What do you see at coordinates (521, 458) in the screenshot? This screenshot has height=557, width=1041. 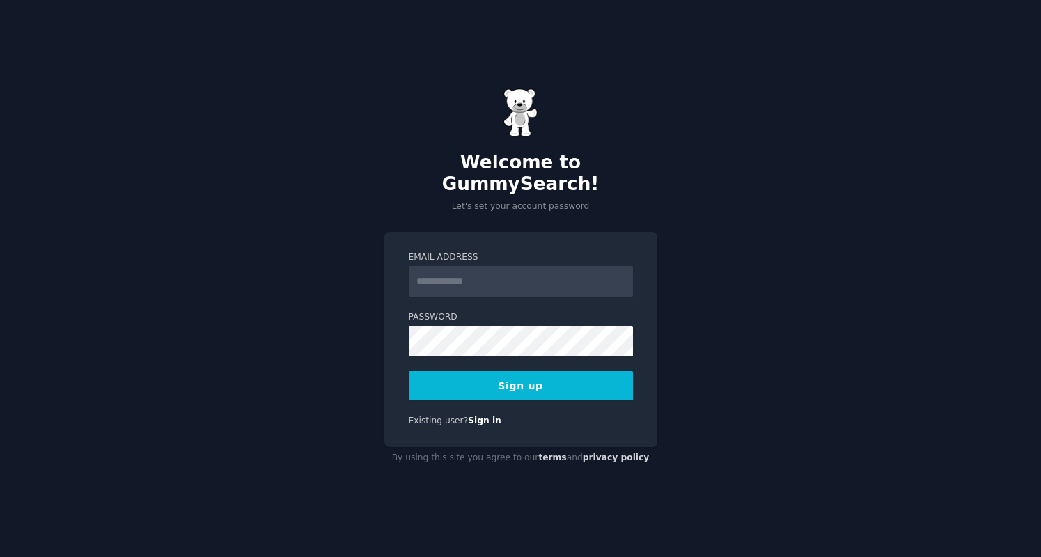 I see `div: By using this site you agree to our and` at bounding box center [521, 458].